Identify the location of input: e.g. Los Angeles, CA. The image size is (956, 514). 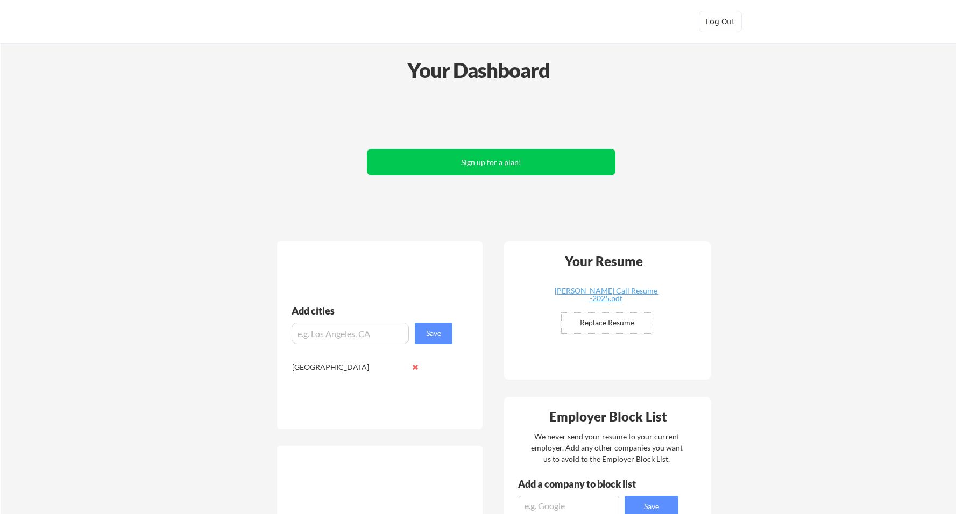
(350, 334).